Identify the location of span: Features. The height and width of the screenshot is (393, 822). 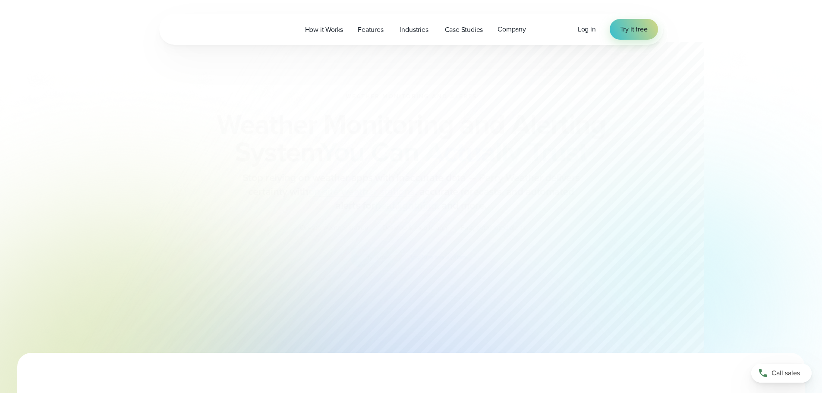
(370, 30).